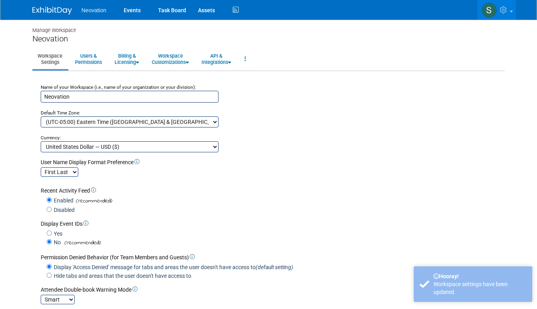  I want to click on div: Permission Denied Behavior (for Team Members and Guests), so click(271, 258).